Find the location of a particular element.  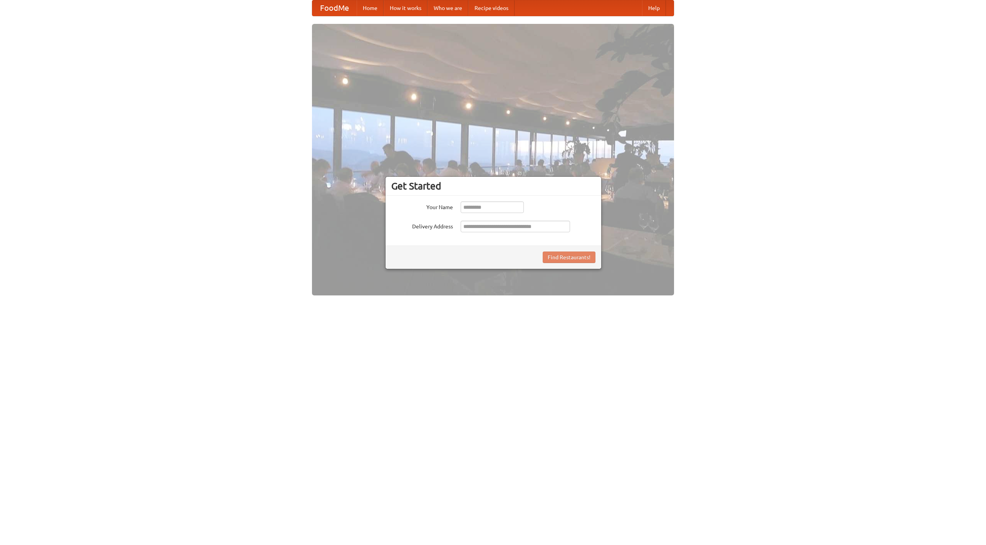

a: Who we are is located at coordinates (448, 8).